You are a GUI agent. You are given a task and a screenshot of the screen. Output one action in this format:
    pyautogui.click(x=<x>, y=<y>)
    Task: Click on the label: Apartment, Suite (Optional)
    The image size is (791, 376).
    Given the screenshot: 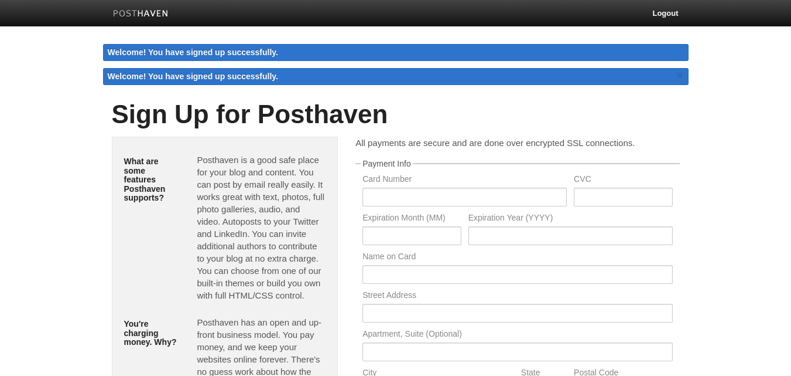 What is the action you would take?
    pyautogui.click(x=517, y=335)
    